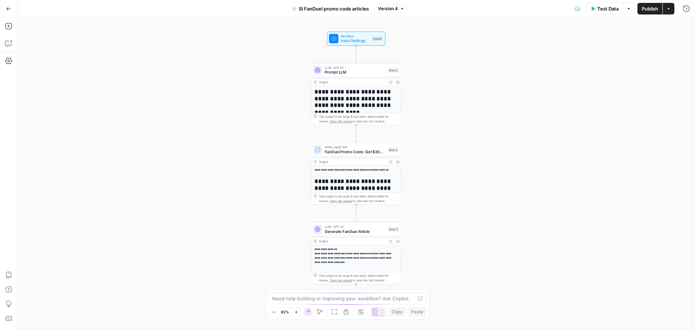  Describe the element at coordinates (397, 312) in the screenshot. I see `span: Copy` at that location.